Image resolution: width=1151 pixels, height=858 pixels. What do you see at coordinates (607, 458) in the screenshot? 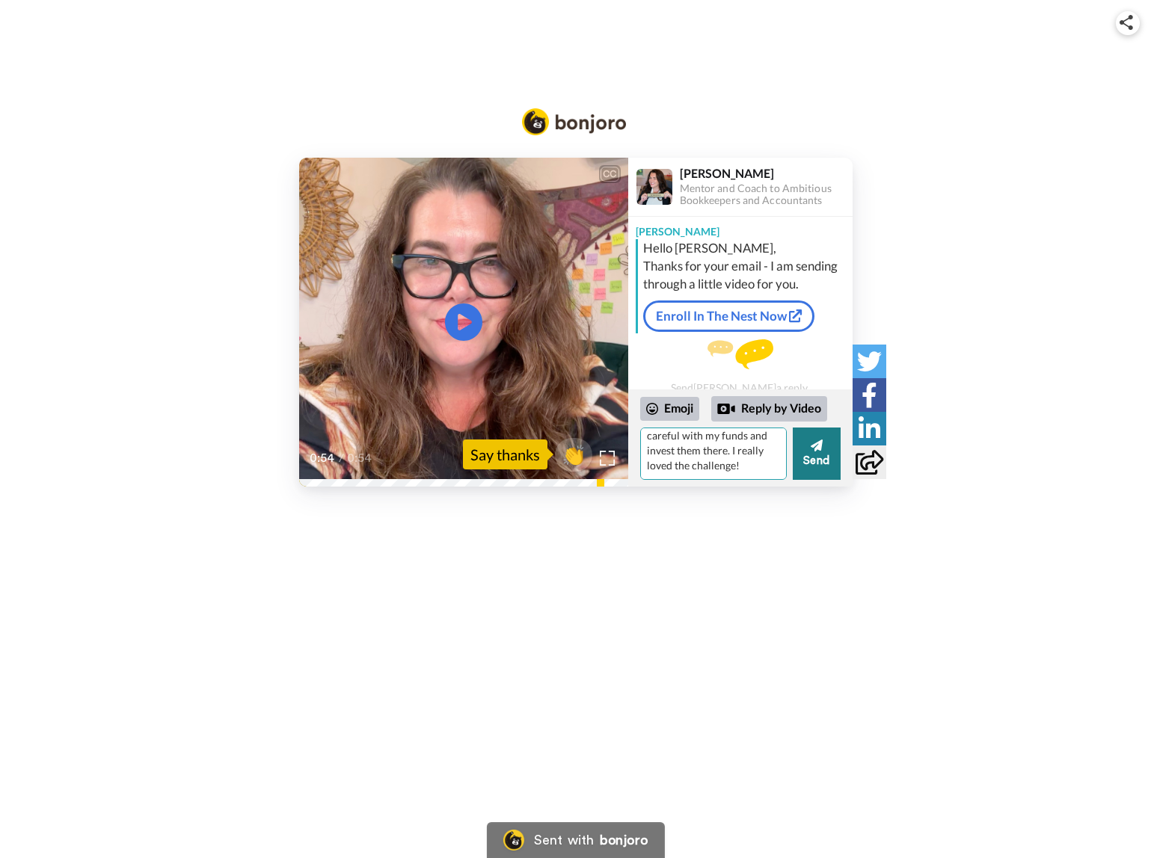
I see `img: Full screen` at bounding box center [607, 458].